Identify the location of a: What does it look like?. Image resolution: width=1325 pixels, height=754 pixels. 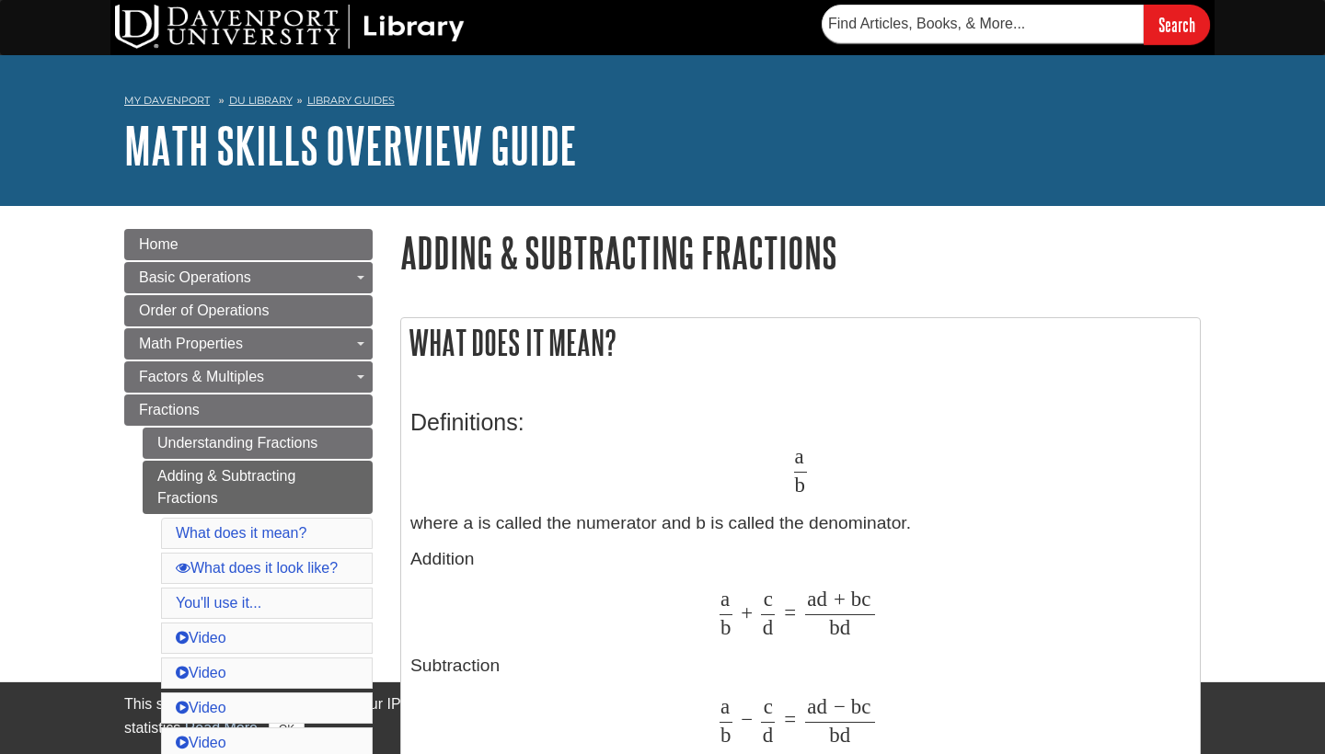
(257, 568).